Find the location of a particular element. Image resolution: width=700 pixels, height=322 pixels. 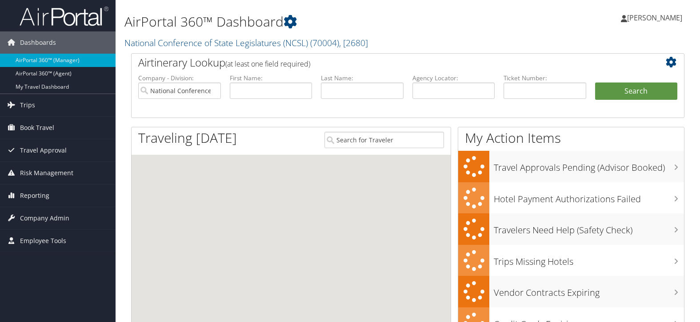

a: Travelers Need Help (Safety Check) is located at coordinates (571, 229).